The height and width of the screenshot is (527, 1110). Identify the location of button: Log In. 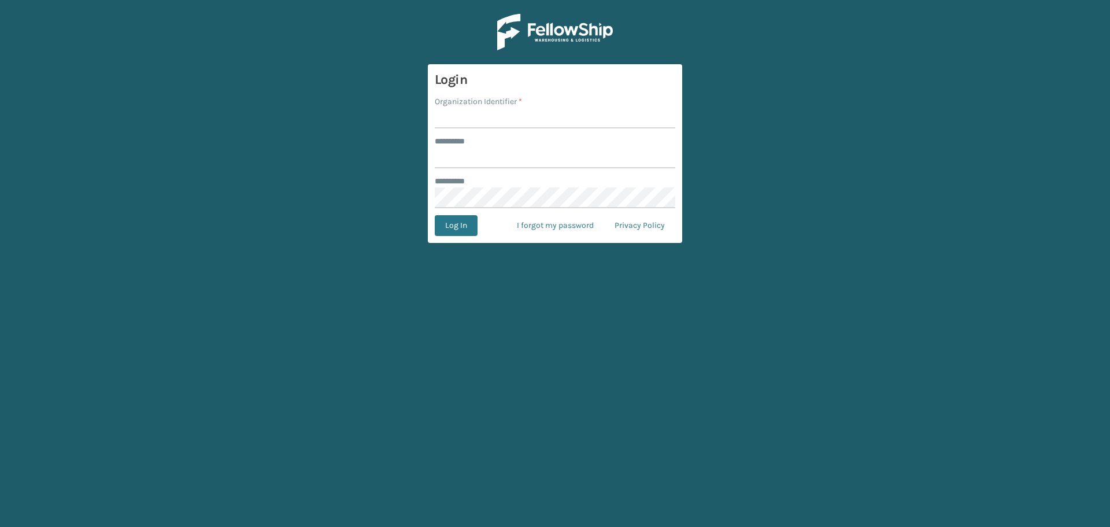
(456, 226).